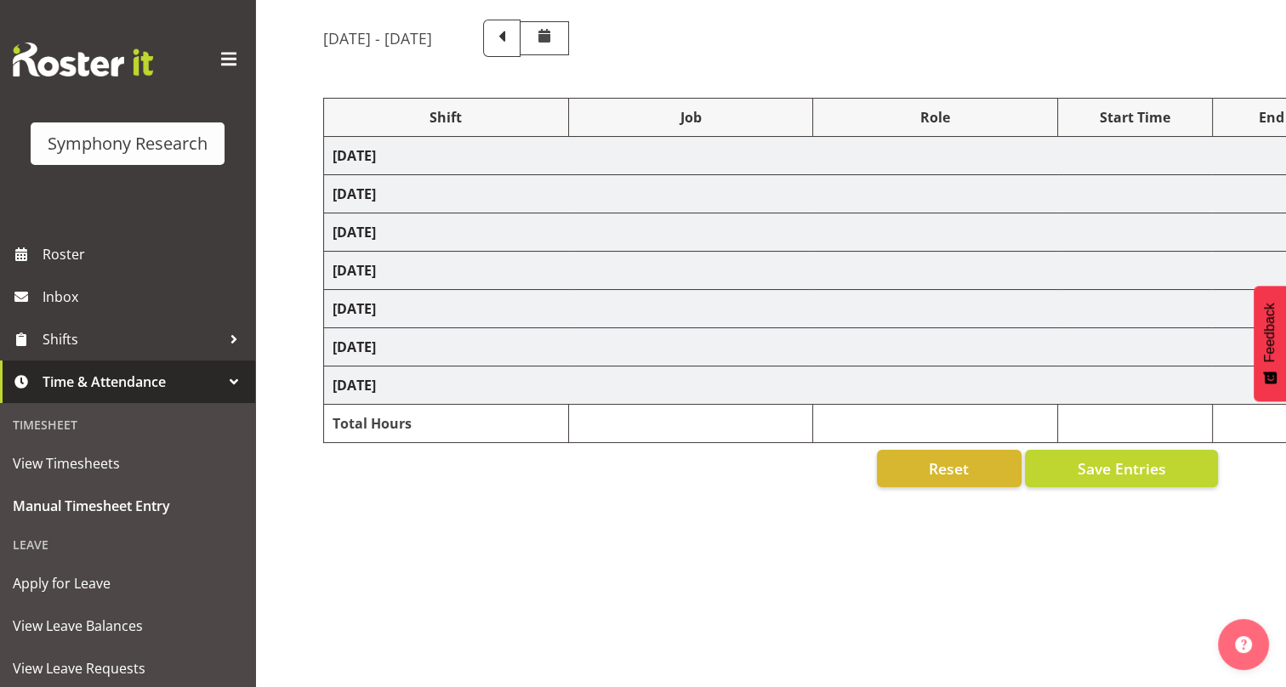  What do you see at coordinates (1243, 645) in the screenshot?
I see `img: help-xxl-2.png` at bounding box center [1243, 645].